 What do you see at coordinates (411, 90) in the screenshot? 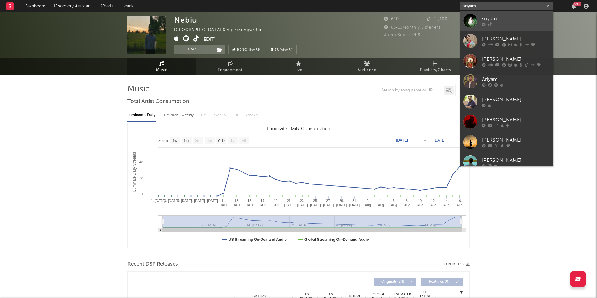
I see `input: Search by song name or URL` at bounding box center [411, 90].